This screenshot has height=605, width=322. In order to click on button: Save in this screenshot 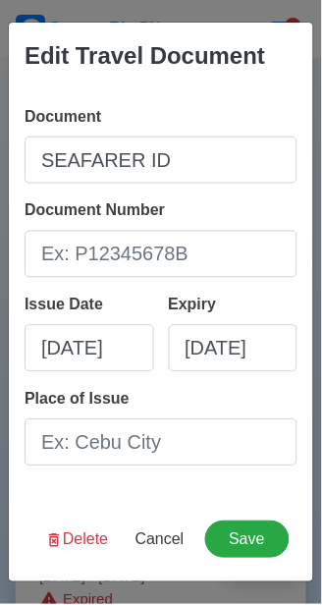, I will do `click(247, 540)`.